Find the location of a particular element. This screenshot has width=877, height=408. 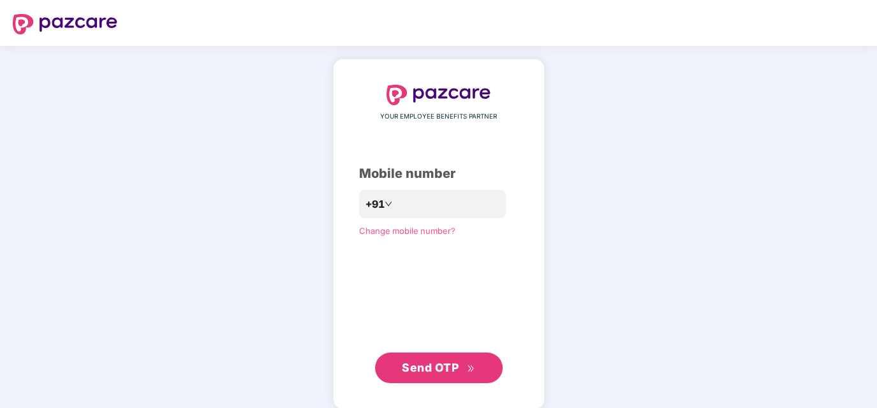

span: YOUR EMPLOYEE BENEFITS PARTNER is located at coordinates (438, 117).